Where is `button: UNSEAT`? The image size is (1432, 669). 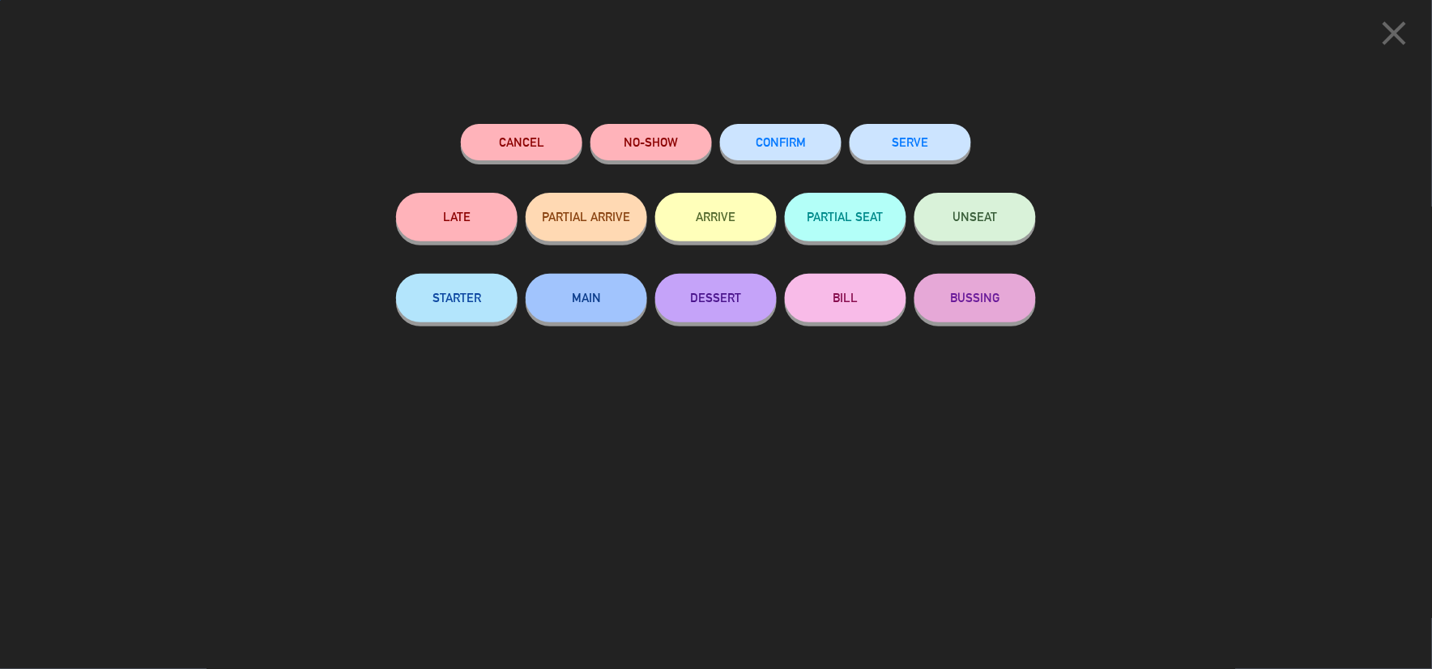
button: UNSEAT is located at coordinates (975, 217).